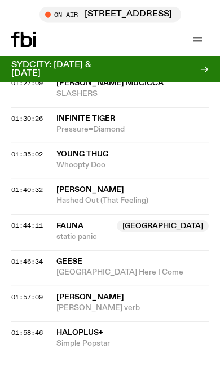 This screenshot has width=220, height=370. Describe the element at coordinates (69, 262) in the screenshot. I see `span: Geese` at that location.